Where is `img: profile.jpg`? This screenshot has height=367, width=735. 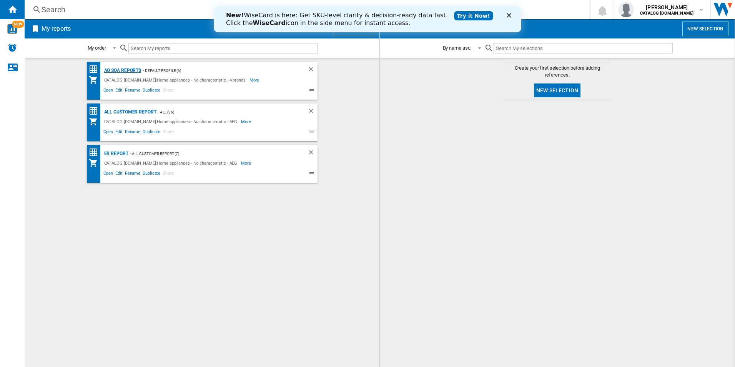 img: profile.jpg is located at coordinates (626, 10).